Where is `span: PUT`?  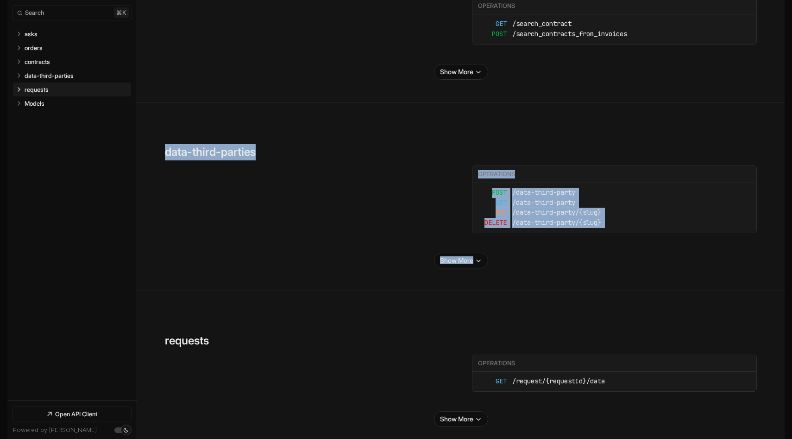 span: PUT is located at coordinates (492, 213).